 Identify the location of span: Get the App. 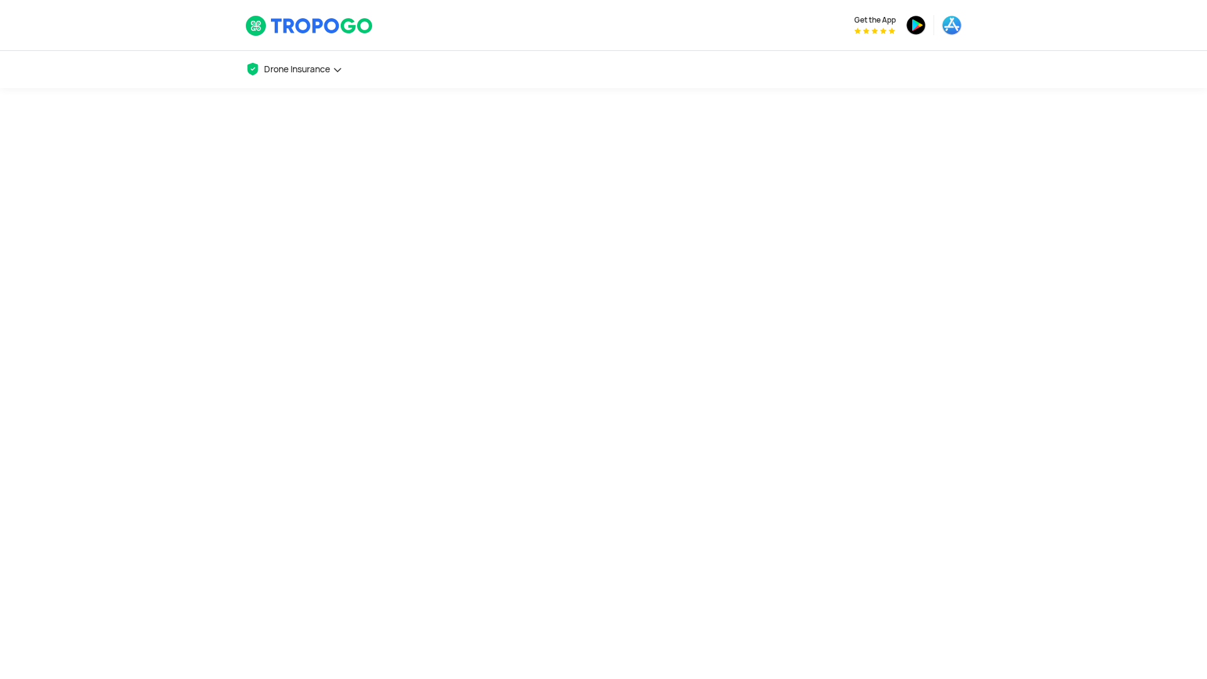
(875, 20).